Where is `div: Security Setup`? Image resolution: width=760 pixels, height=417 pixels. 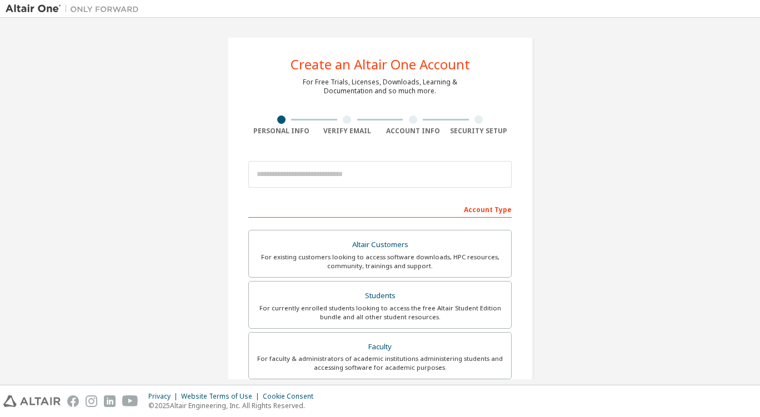 div: Security Setup is located at coordinates (479, 131).